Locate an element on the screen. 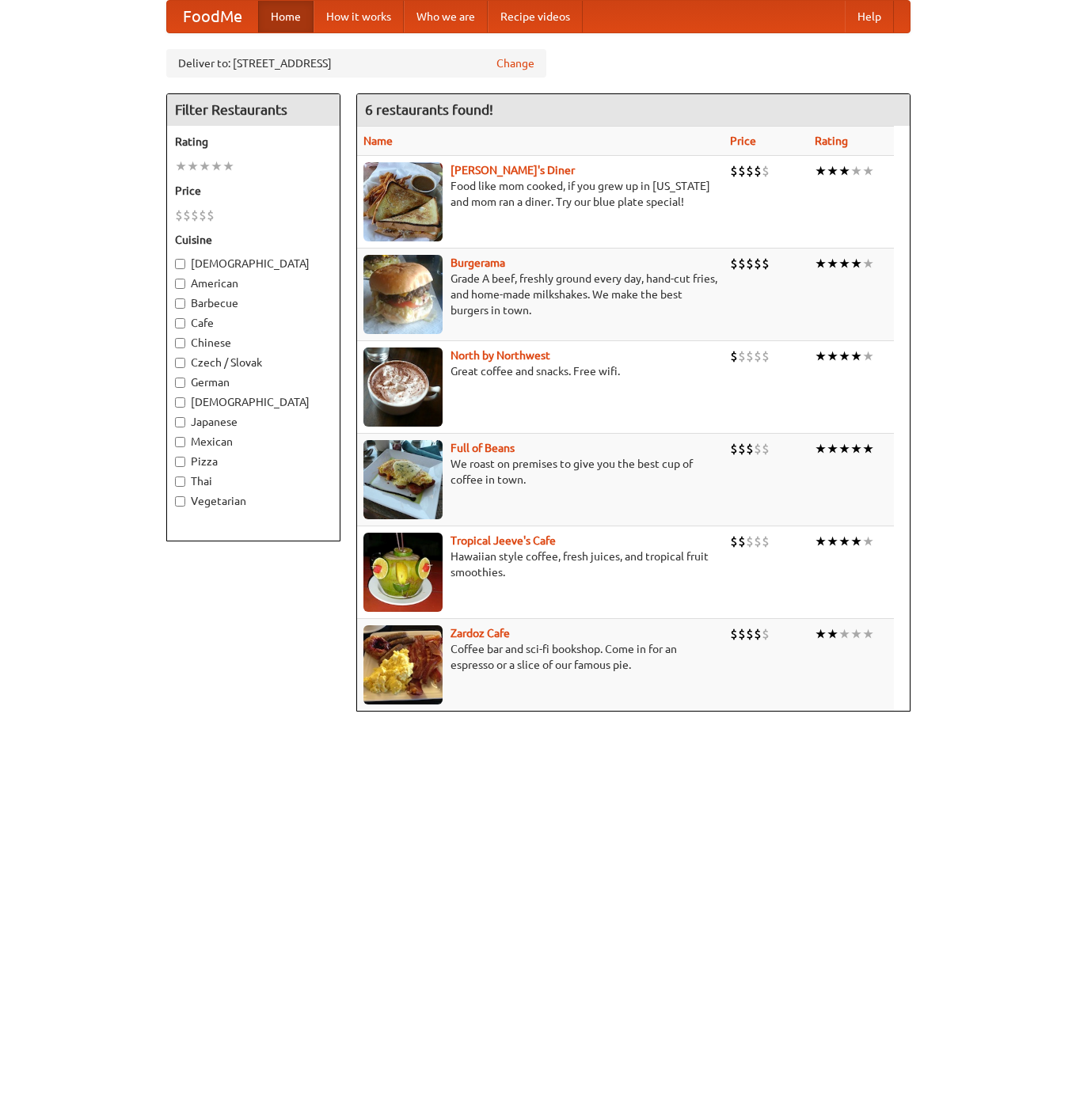  b: Full of Beans is located at coordinates (482, 449).